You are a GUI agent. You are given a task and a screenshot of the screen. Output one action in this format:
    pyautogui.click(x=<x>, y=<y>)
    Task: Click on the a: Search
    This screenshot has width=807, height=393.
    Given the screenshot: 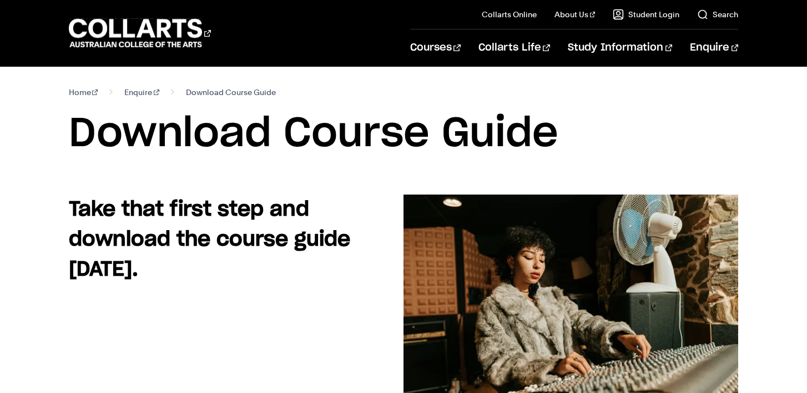 What is the action you would take?
    pyautogui.click(x=718, y=14)
    